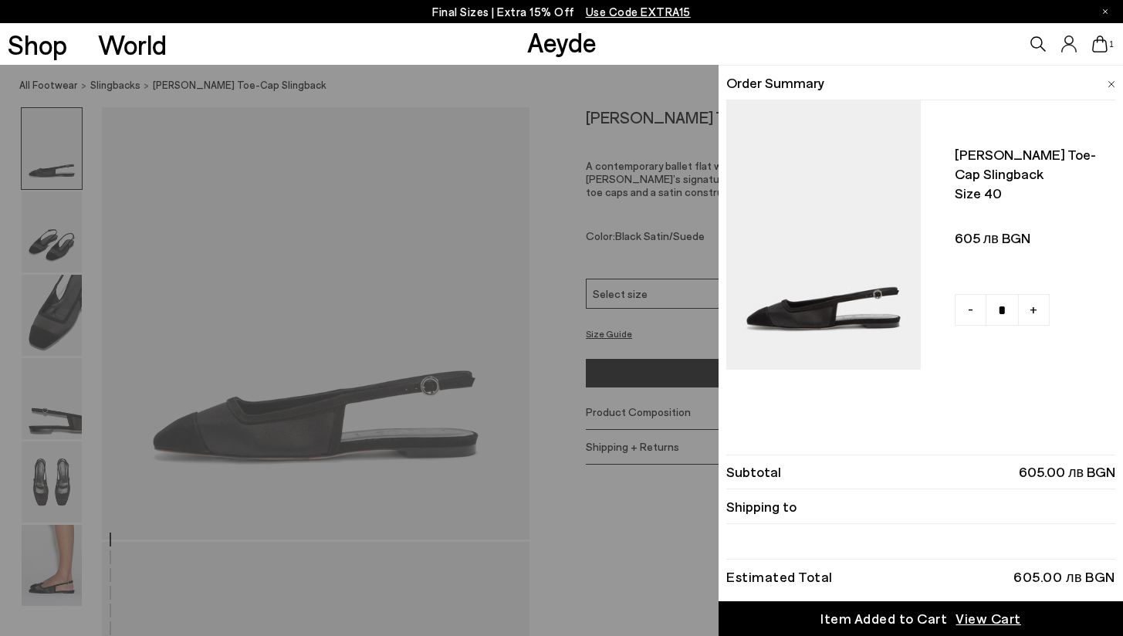 Image resolution: width=1123 pixels, height=636 pixels. What do you see at coordinates (1031, 238) in the screenshot?
I see `span: 605 лв BGN` at bounding box center [1031, 238].